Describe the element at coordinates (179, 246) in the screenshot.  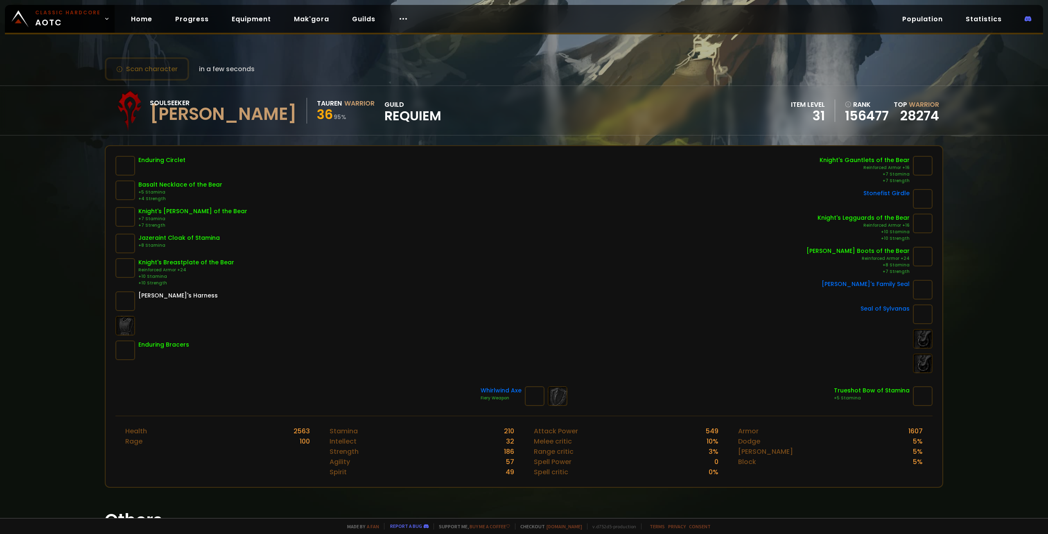
I see `div: +8 Stamina` at that location.